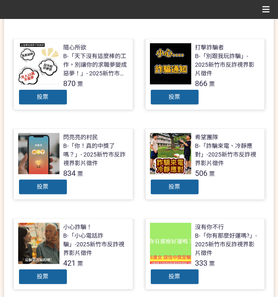  I want to click on div: B-「你有那麼好運嗎?」- 2025新竹市反詐視界影片徵件, so click(227, 245).